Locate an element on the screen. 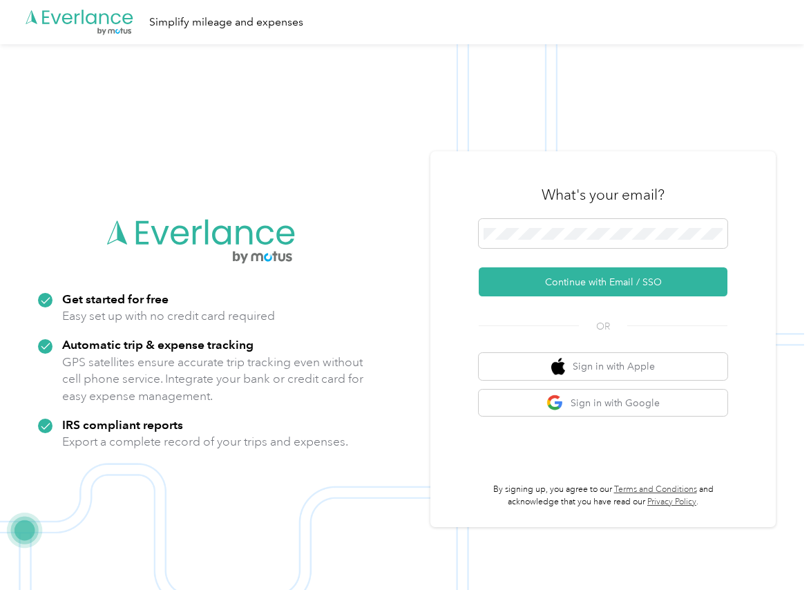  h3: What's your email? is located at coordinates (603, 195).